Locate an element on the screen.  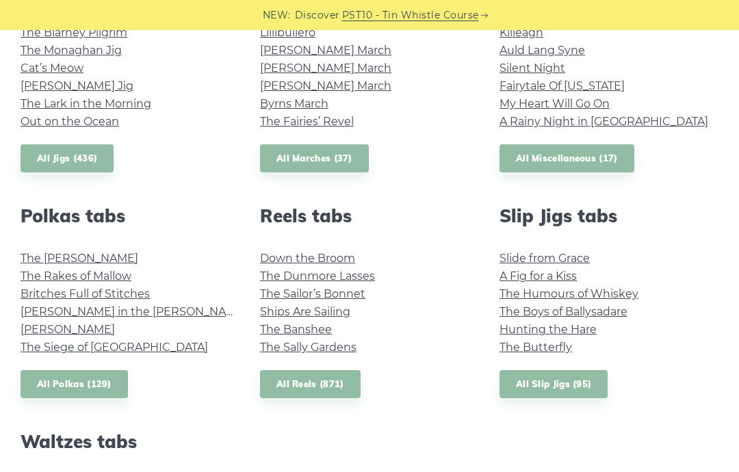
span: NEW: is located at coordinates (276, 15).